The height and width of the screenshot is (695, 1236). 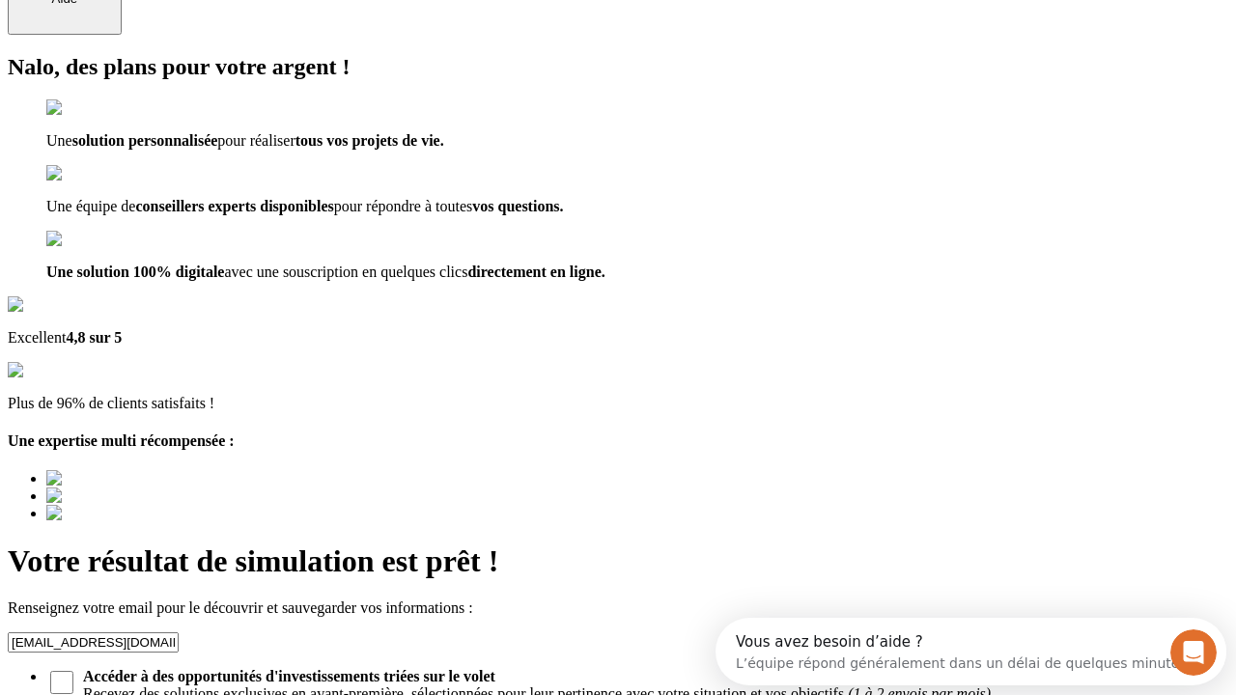 What do you see at coordinates (256, 140) in the screenshot?
I see `span: pour réaliser` at bounding box center [256, 140].